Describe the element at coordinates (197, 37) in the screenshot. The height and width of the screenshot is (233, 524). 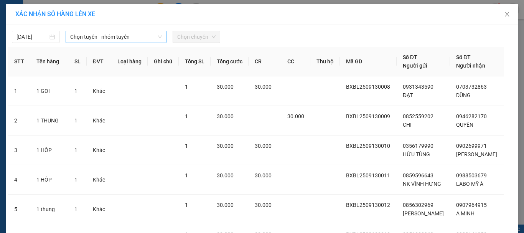
I see `span: Chọn chuyến` at that location.